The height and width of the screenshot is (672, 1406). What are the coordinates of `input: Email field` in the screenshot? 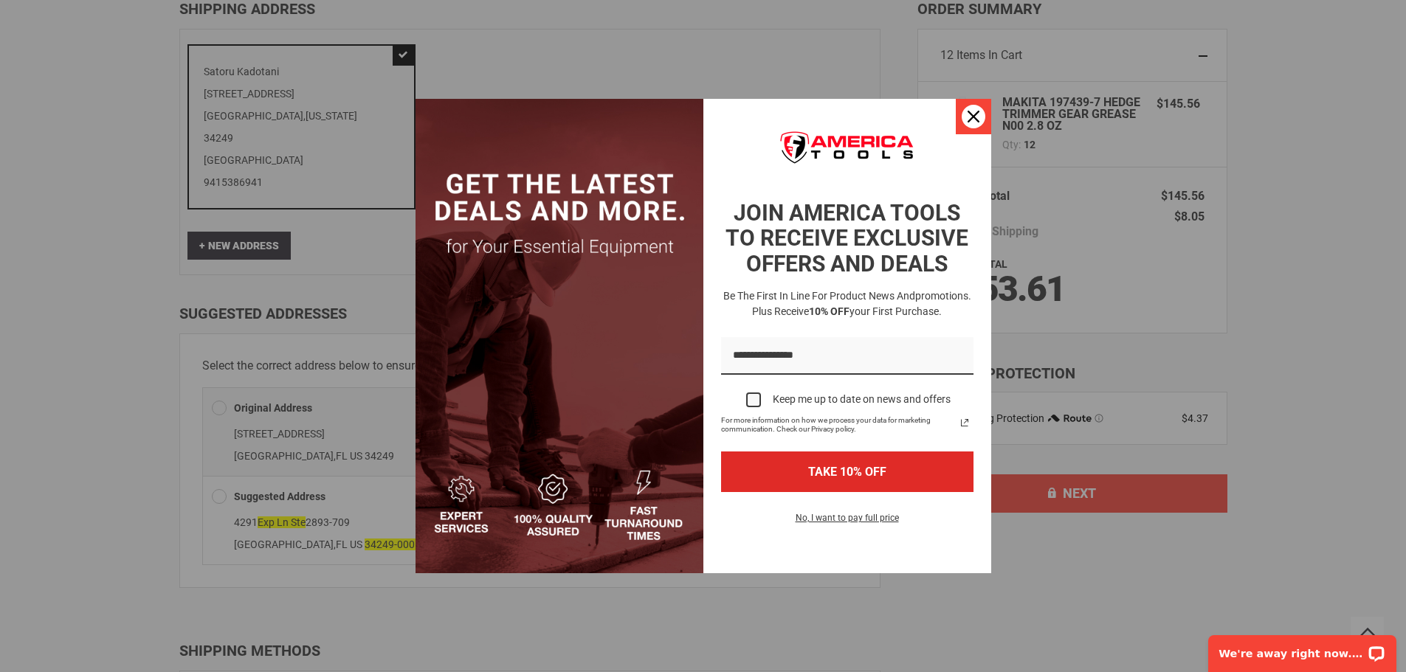 It's located at (847, 356).